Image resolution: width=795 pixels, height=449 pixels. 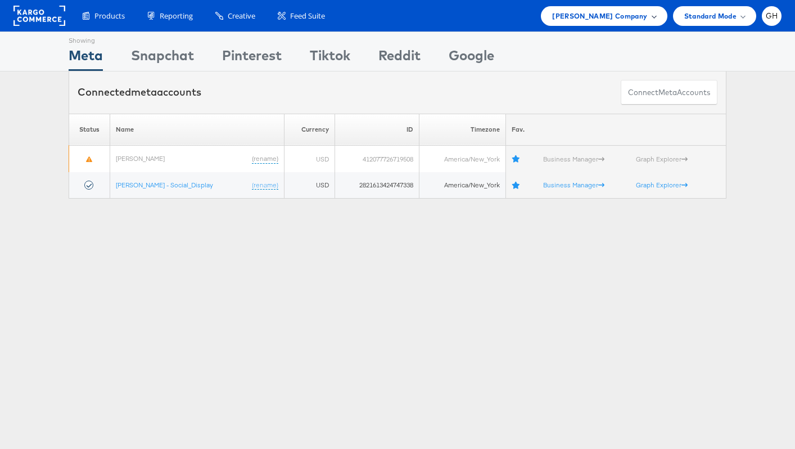 What do you see at coordinates (241, 16) in the screenshot?
I see `span: Creative` at bounding box center [241, 16].